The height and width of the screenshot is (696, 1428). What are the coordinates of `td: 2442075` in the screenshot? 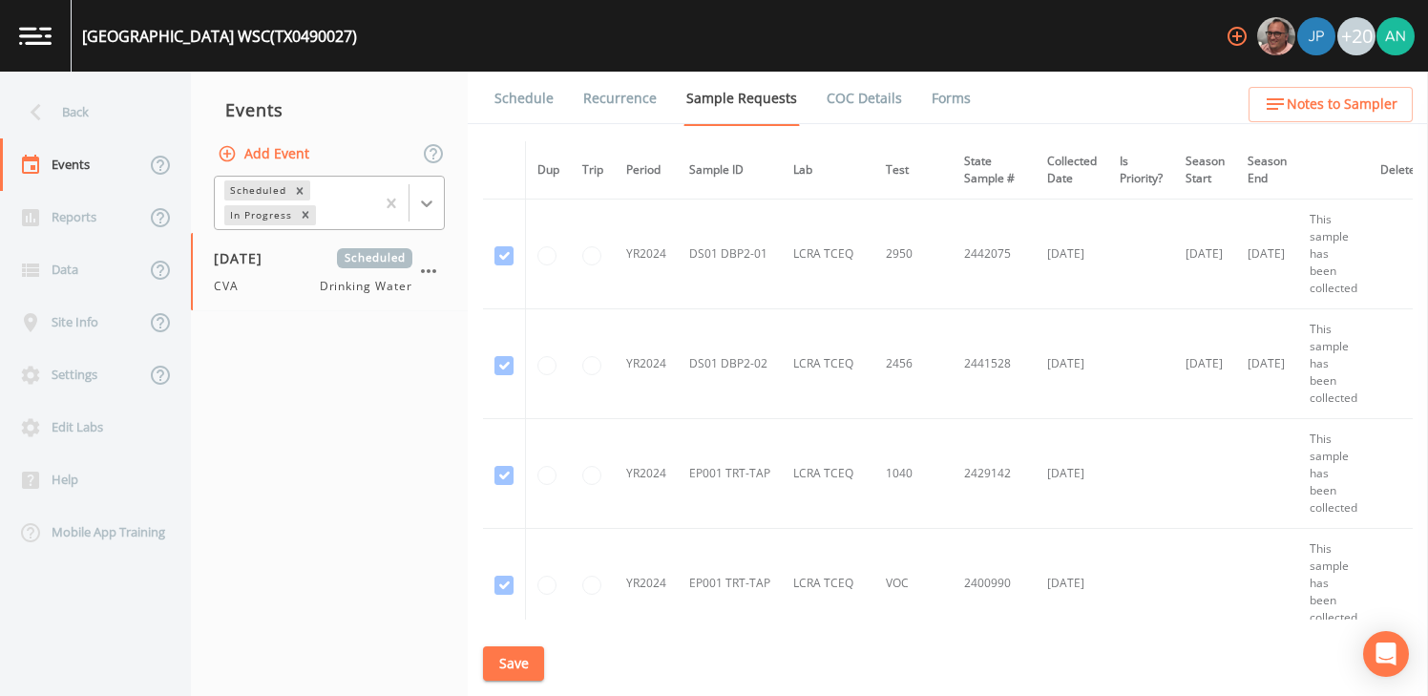 It's located at (994, 254).